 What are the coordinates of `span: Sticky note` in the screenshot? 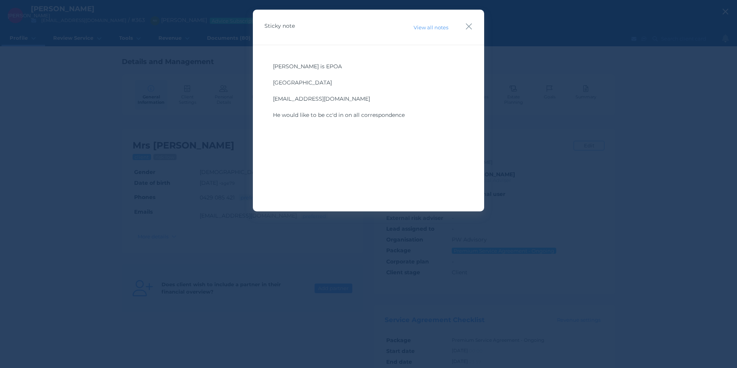 It's located at (279, 26).